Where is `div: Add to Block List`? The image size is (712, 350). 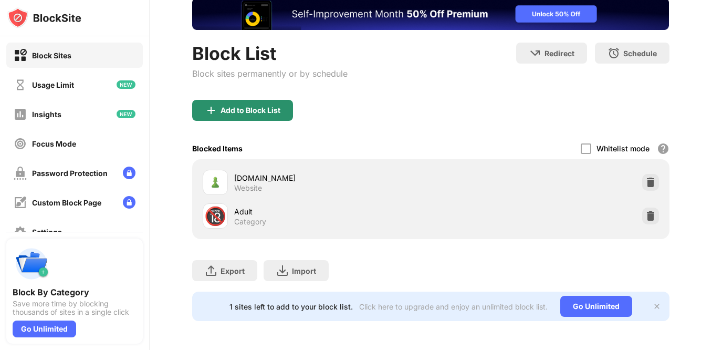
div: Add to Block List is located at coordinates (250, 110).